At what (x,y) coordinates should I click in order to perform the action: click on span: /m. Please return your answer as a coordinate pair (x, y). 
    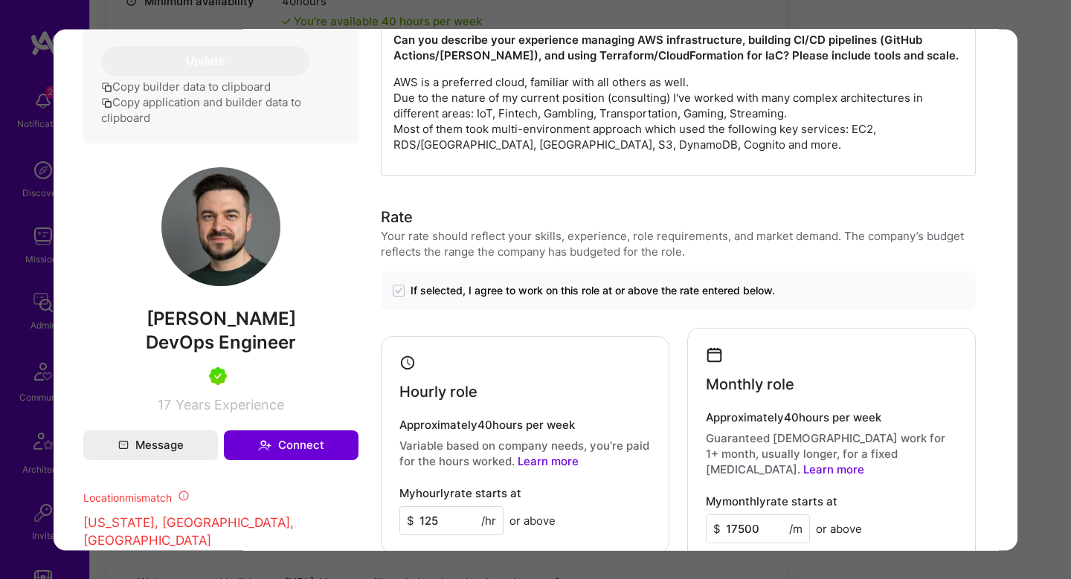
    Looking at the image, I should click on (796, 529).